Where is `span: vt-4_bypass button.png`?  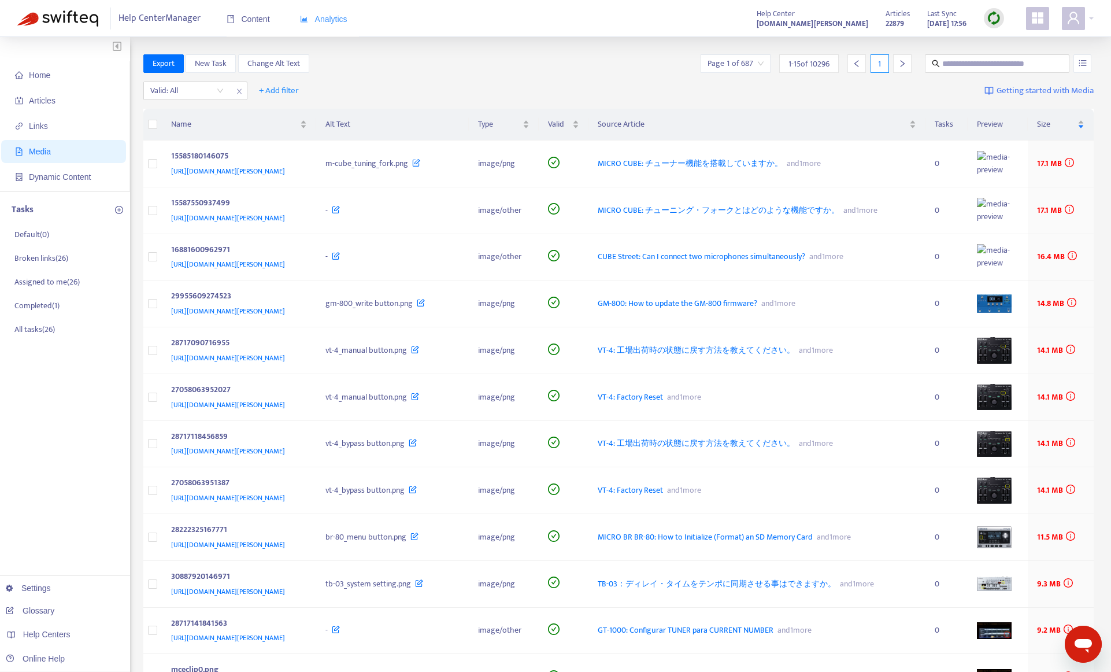 span: vt-4_bypass button.png is located at coordinates (365, 490).